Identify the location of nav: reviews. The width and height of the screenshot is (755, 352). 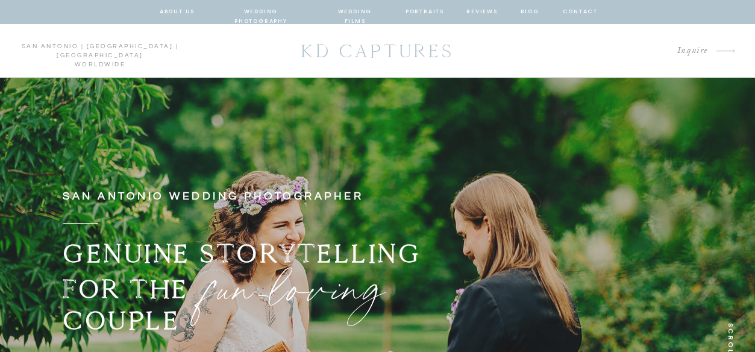
(482, 12).